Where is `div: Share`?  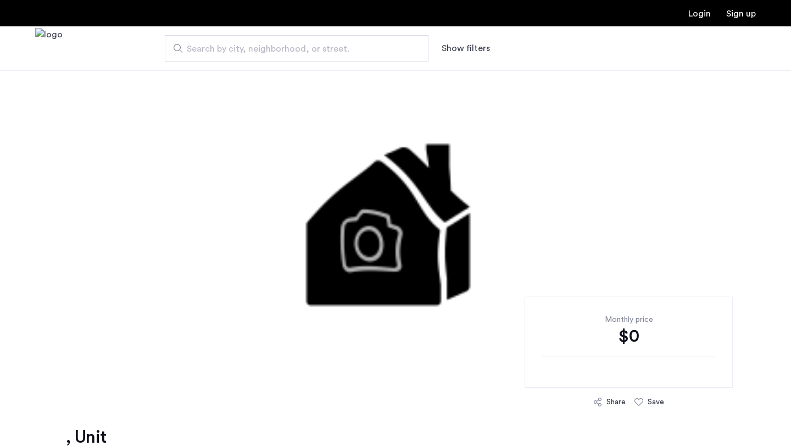
div: Share is located at coordinates (616, 402).